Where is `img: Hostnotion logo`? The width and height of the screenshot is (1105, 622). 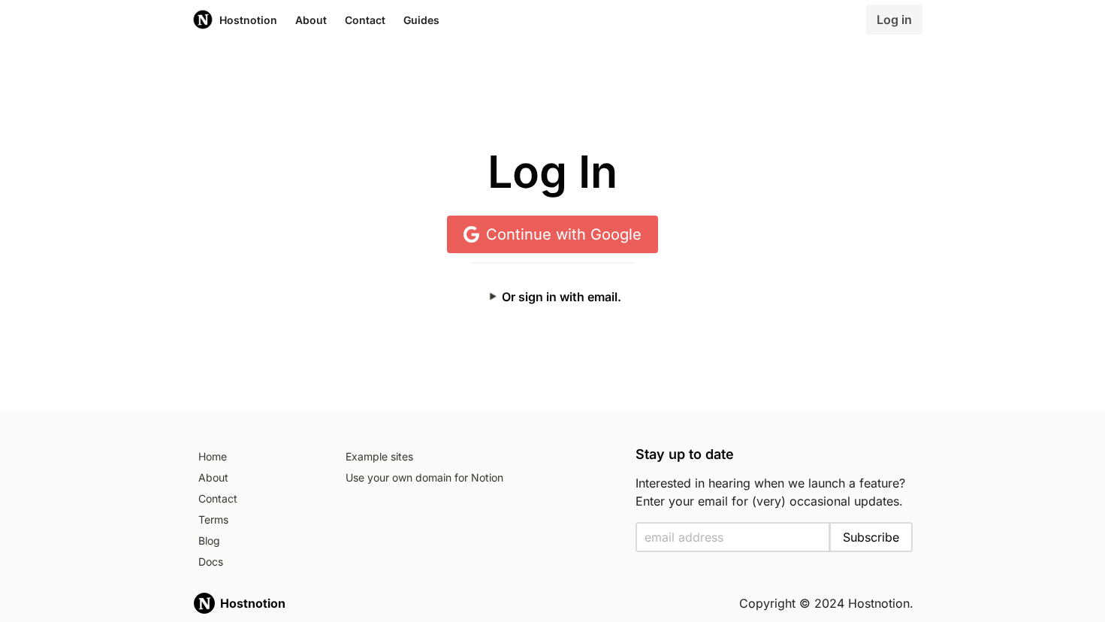
img: Hostnotion logo is located at coordinates (204, 603).